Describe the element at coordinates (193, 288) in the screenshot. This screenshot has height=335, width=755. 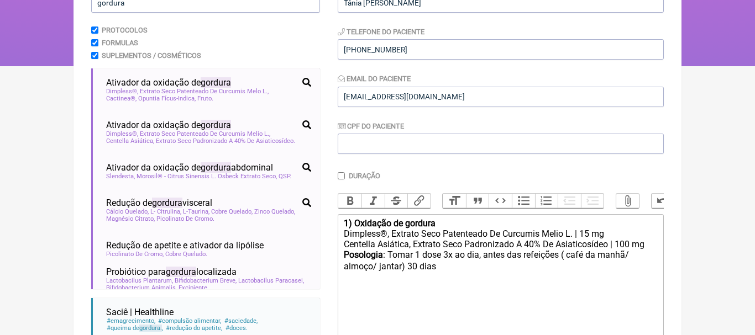
I see `span: Excipiente` at that location.